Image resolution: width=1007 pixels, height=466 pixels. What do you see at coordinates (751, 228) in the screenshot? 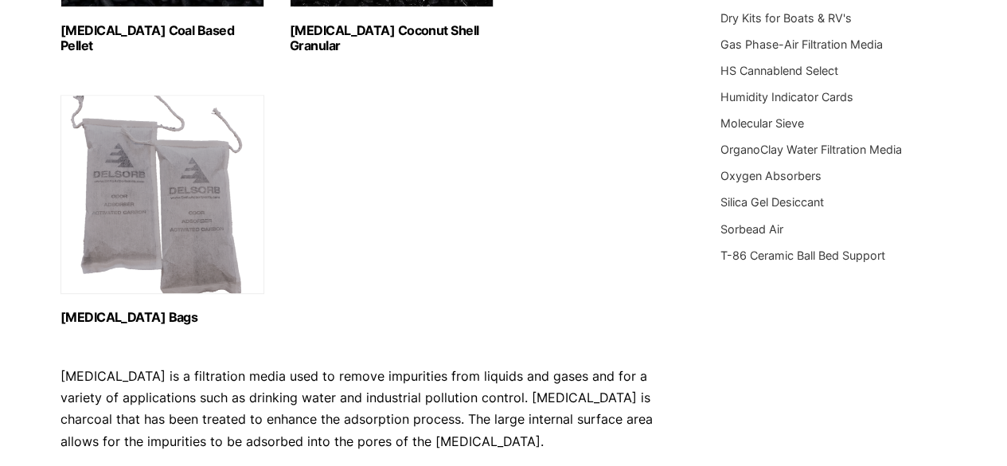
I see `a: Sorbead Air` at bounding box center [751, 228].